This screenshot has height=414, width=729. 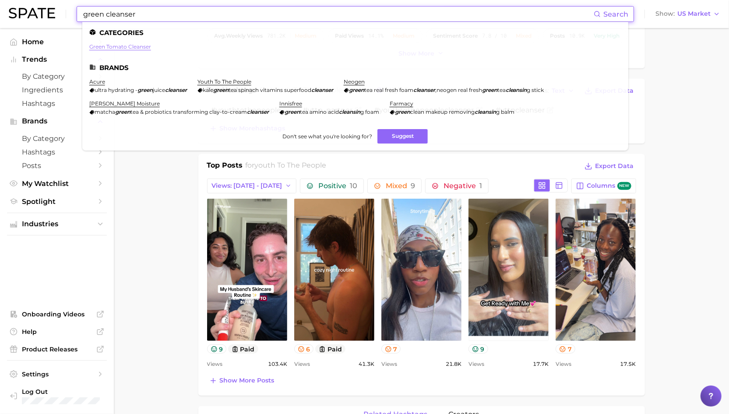 What do you see at coordinates (389, 90) in the screenshot?
I see `span: tea real fresh foam` at bounding box center [389, 90].